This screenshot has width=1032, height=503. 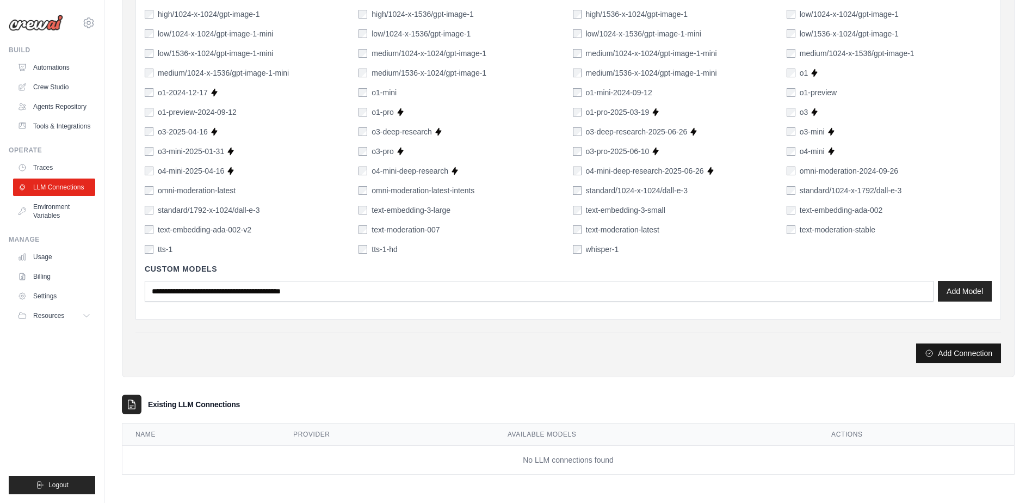 I want to click on button: Add Connection, so click(x=958, y=353).